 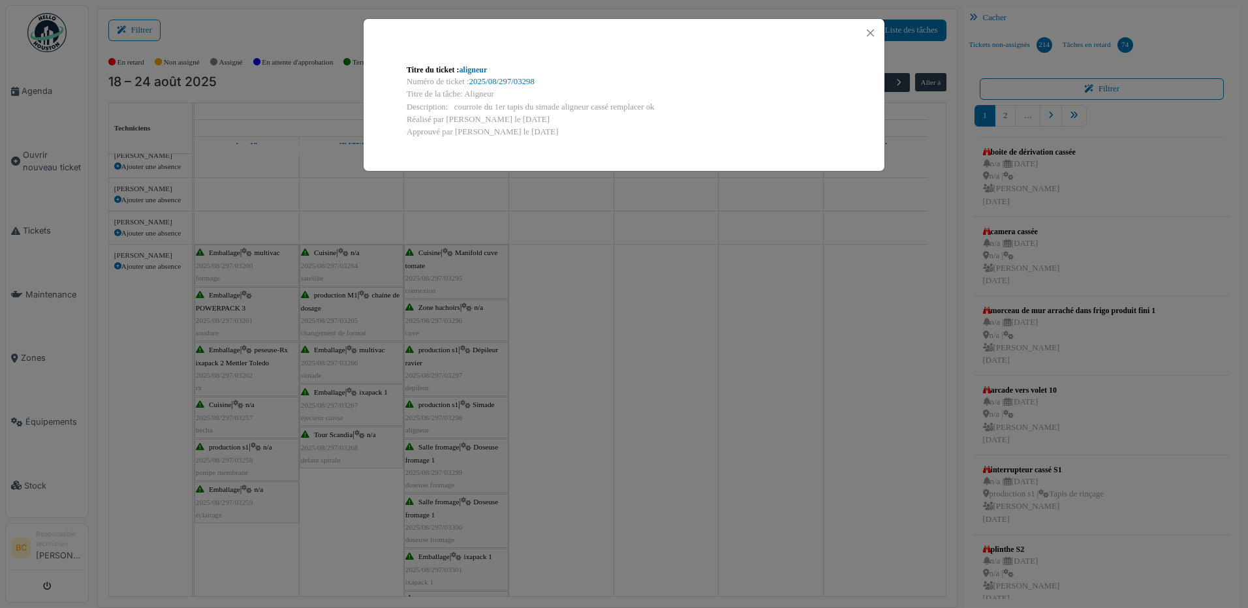 I want to click on div: Titre du ticket :, so click(x=624, y=70).